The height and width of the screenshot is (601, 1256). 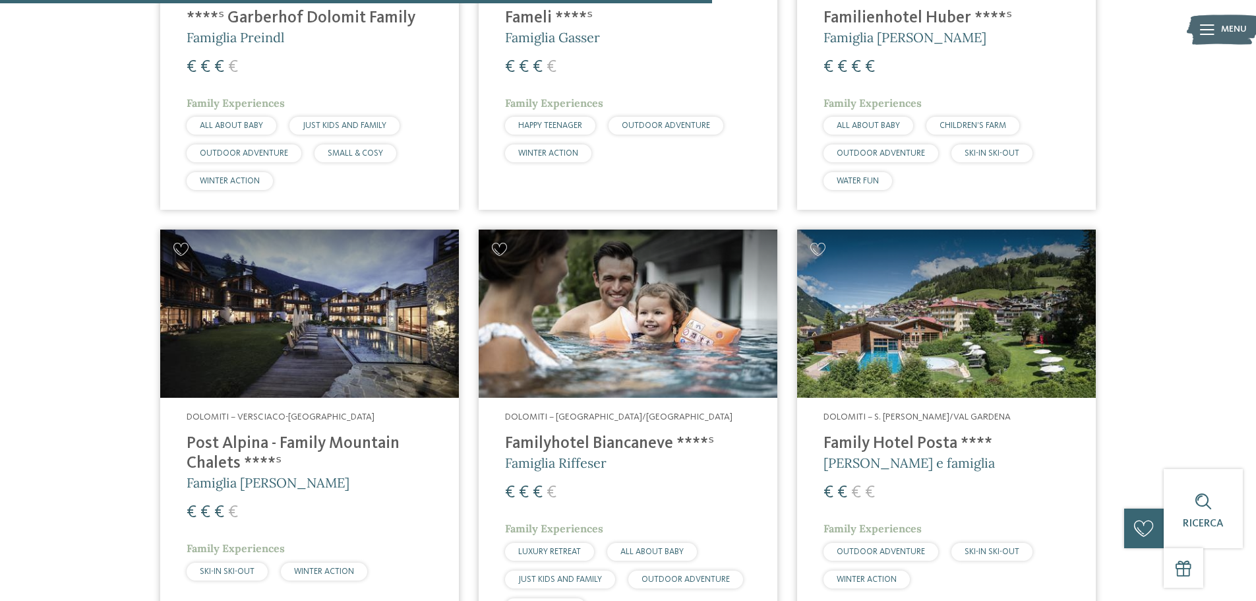 What do you see at coordinates (858, 181) in the screenshot?
I see `span: WATER FUN` at bounding box center [858, 181].